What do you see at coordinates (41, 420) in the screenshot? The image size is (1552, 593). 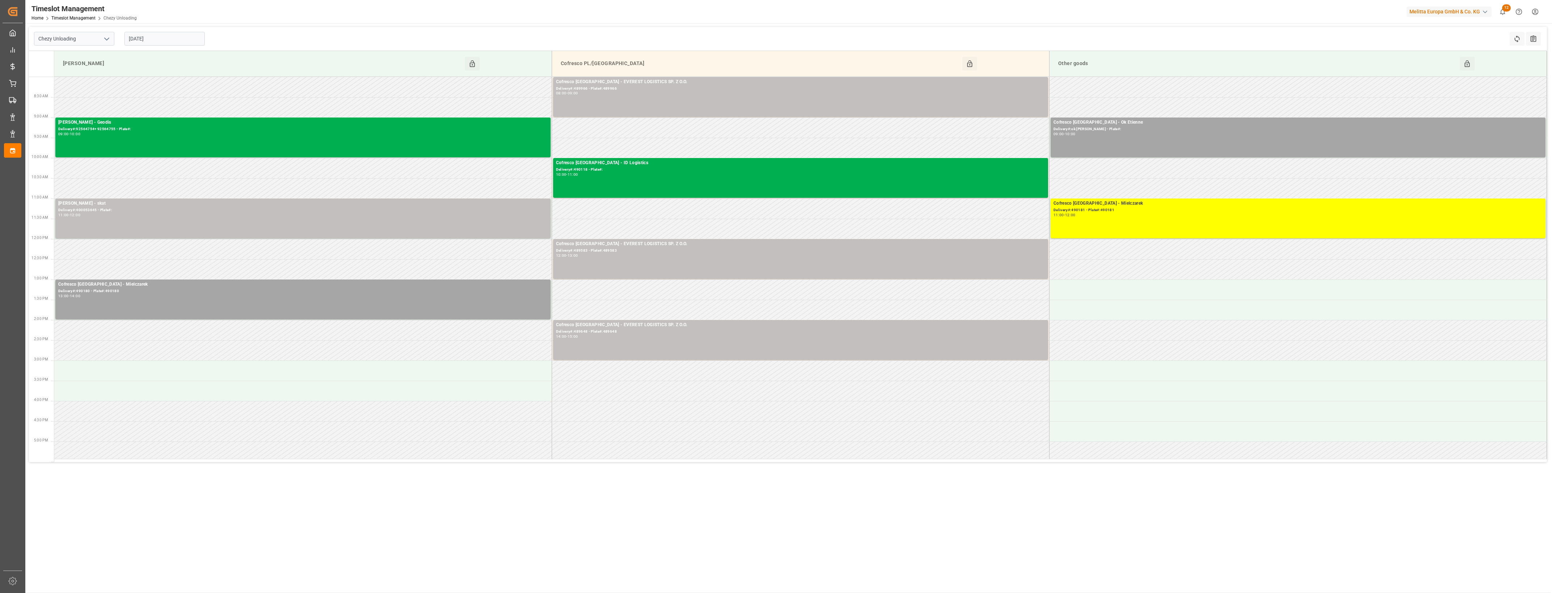 I see `span: 4:30 PM` at bounding box center [41, 420].